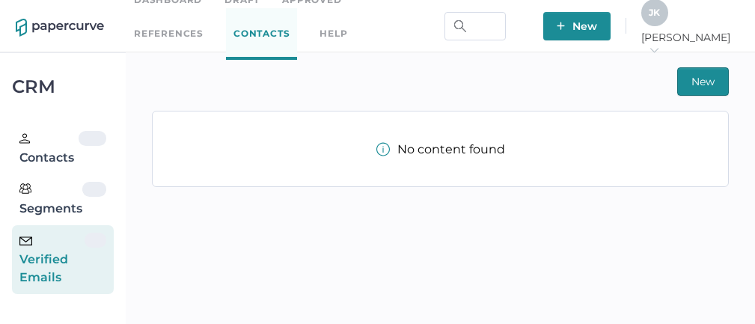  Describe the element at coordinates (475, 26) in the screenshot. I see `input: Search Workspace` at that location.